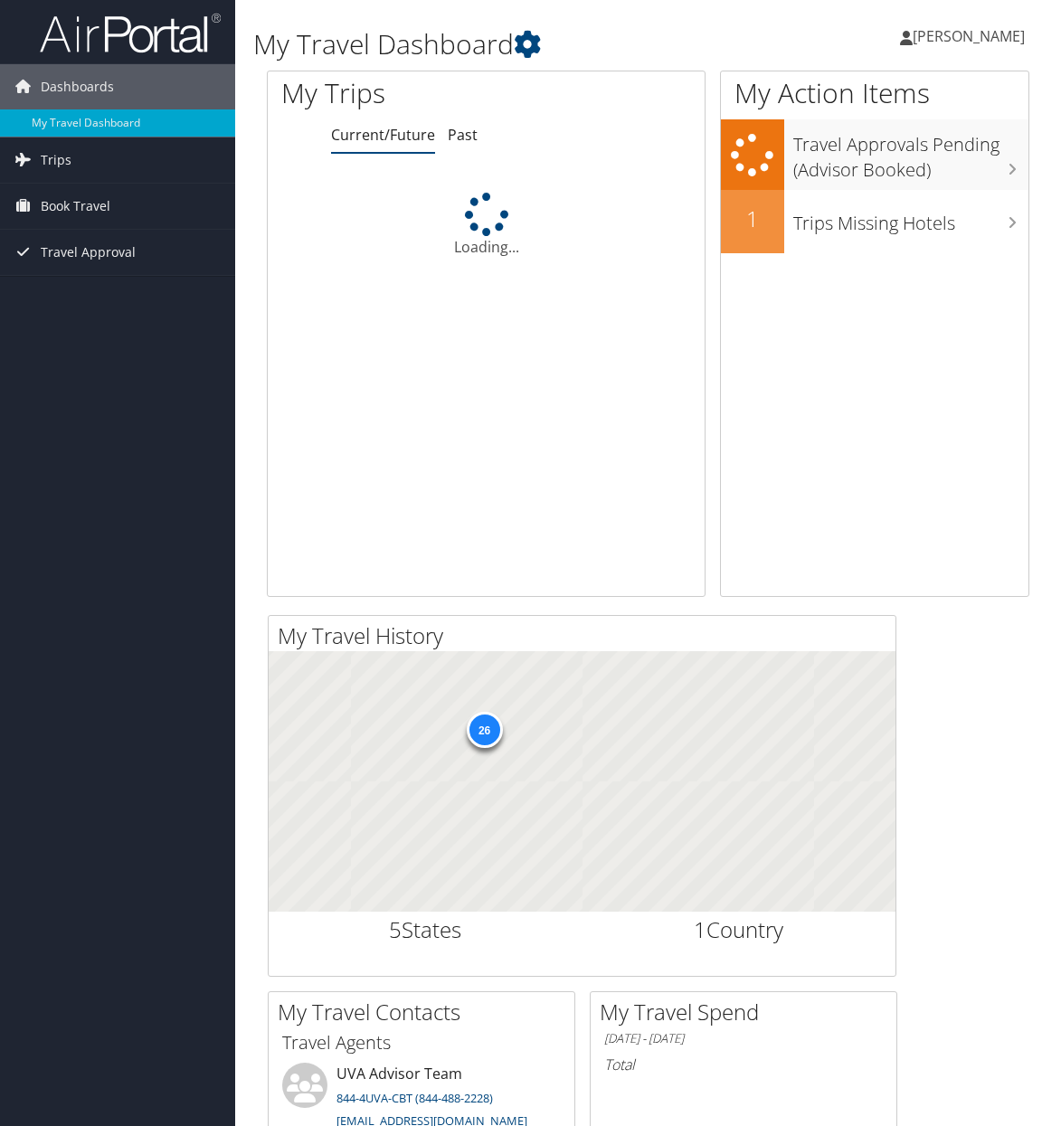 Image resolution: width=1061 pixels, height=1126 pixels. Describe the element at coordinates (875, 93) in the screenshot. I see `h1: My Action Items` at that location.